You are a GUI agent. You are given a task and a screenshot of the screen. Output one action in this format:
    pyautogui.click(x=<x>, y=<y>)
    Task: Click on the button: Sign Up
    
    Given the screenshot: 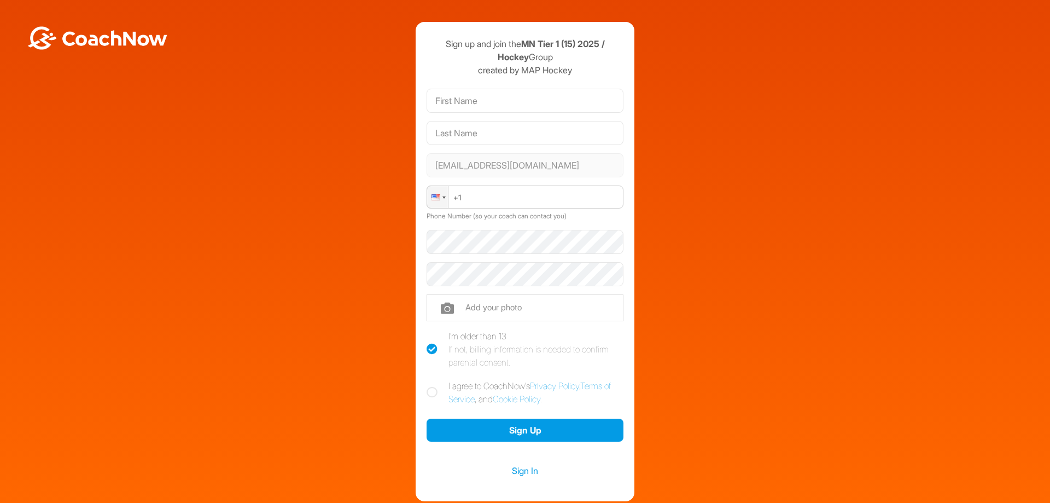 What is the action you would take?
    pyautogui.click(x=525, y=430)
    